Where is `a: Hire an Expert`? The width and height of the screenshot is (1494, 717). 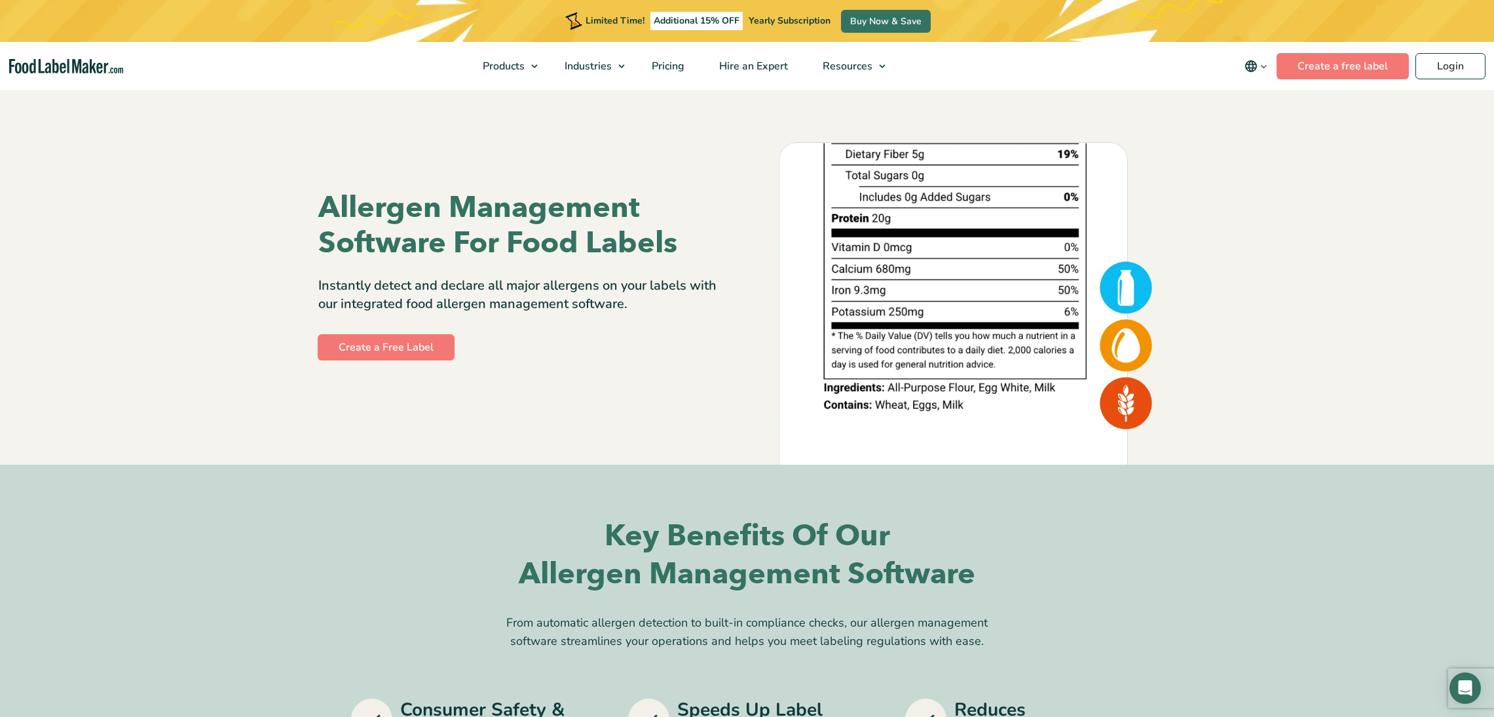
a: Hire an Expert is located at coordinates (752, 66).